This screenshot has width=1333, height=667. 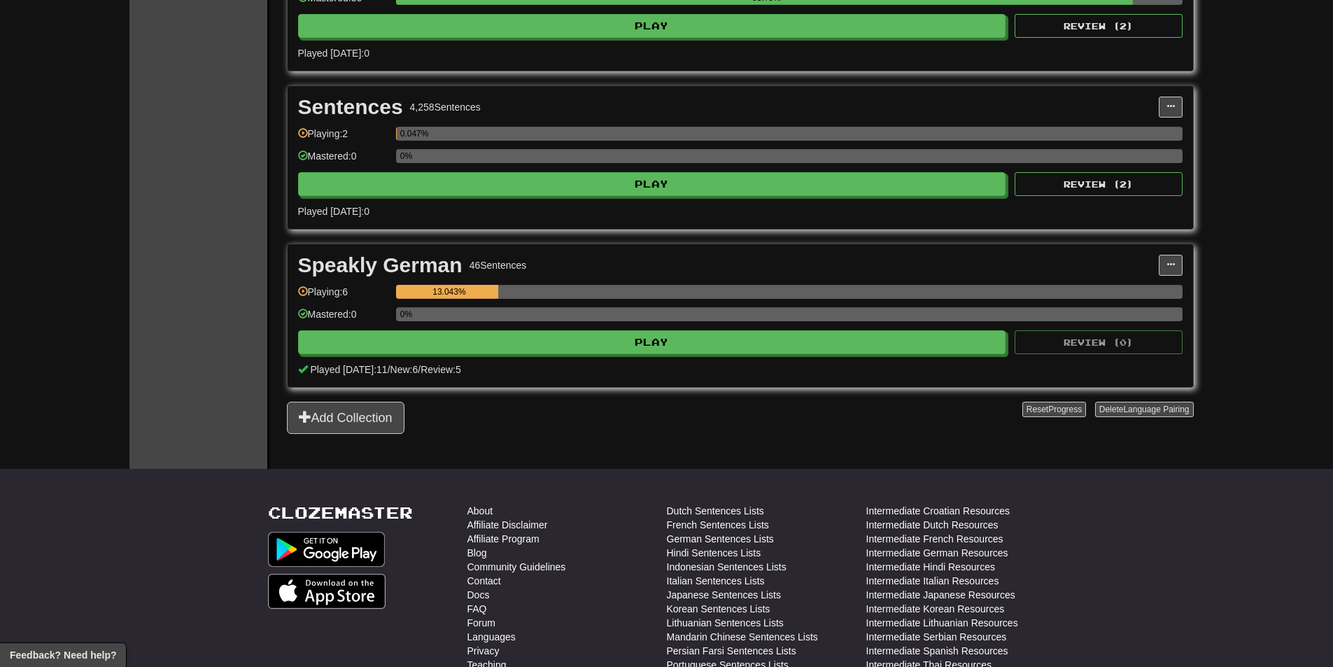 I want to click on img: Get it on App Store, so click(x=327, y=591).